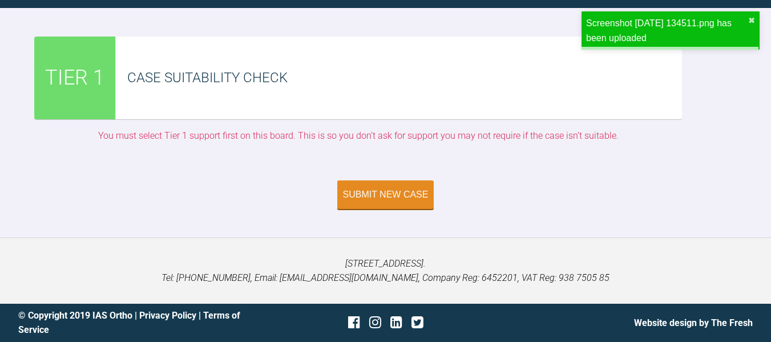 Image resolution: width=771 pixels, height=342 pixels. Describe the element at coordinates (752, 21) in the screenshot. I see `button: close` at that location.